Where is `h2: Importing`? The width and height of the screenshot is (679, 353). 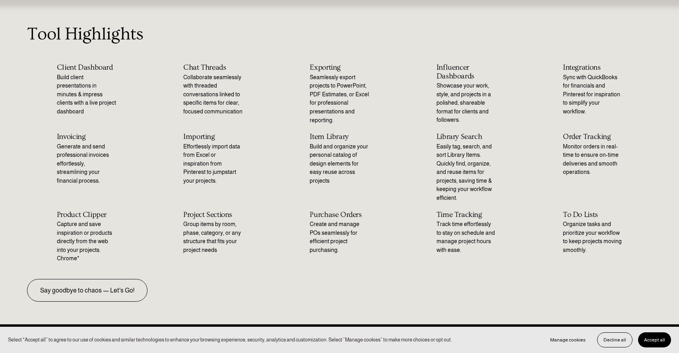
h2: Importing is located at coordinates (213, 136).